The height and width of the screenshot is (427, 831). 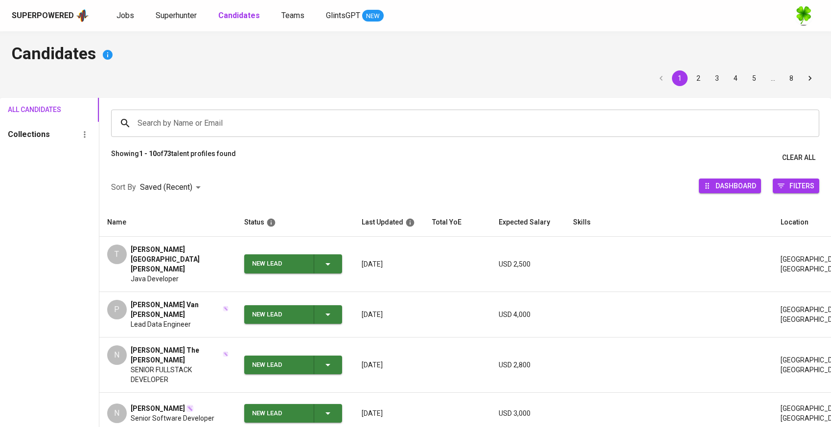 What do you see at coordinates (172, 187) in the screenshot?
I see `div: Saved (Recent)` at bounding box center [172, 187].